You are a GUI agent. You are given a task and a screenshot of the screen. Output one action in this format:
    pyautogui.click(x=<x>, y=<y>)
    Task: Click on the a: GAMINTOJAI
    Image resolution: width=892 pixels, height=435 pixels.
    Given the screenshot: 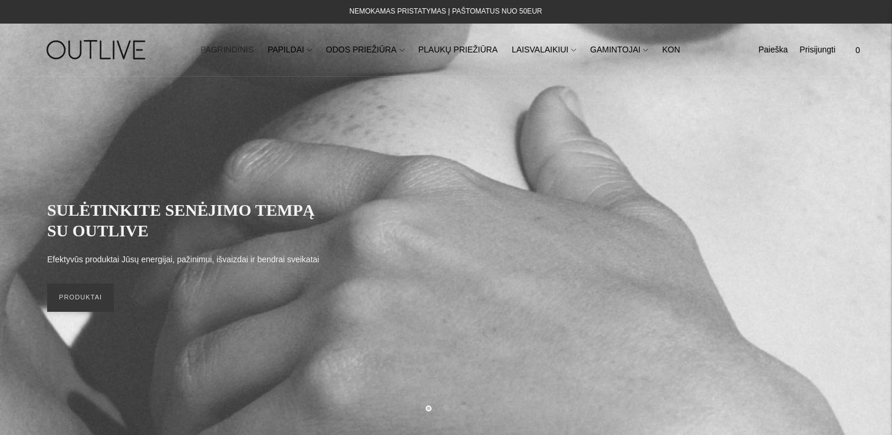 What is the action you would take?
    pyautogui.click(x=619, y=50)
    